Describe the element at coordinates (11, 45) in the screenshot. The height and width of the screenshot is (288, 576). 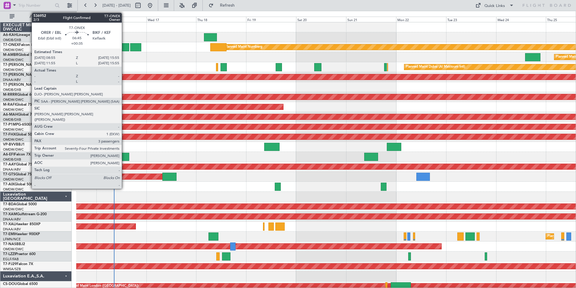
I see `span: T7-ONEX` at that location.